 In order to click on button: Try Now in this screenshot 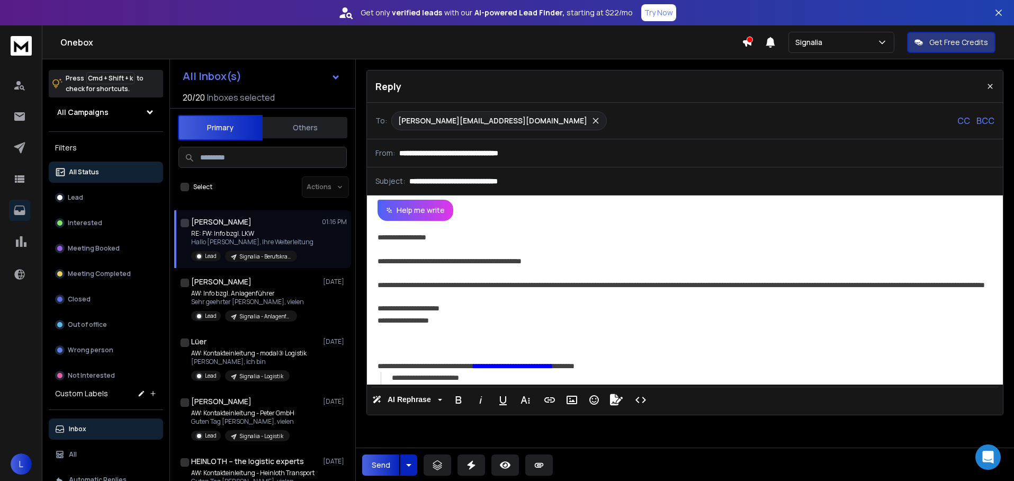, I will do `click(659, 13)`.